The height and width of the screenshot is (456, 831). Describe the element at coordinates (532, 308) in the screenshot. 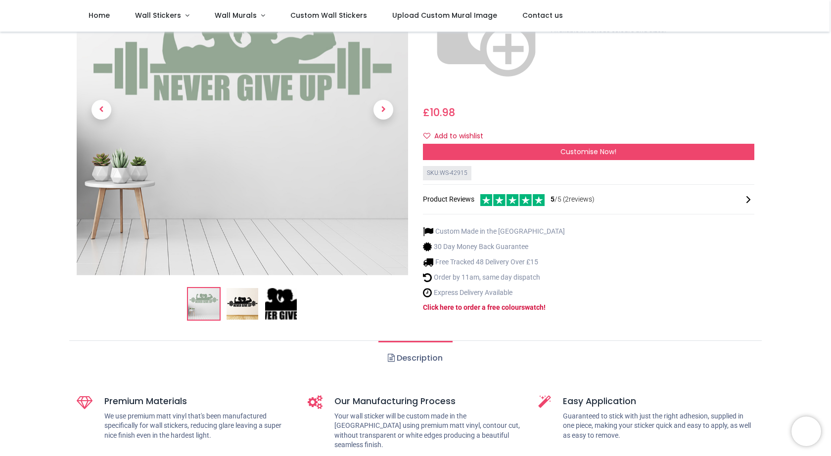

I see `a: swatch` at that location.